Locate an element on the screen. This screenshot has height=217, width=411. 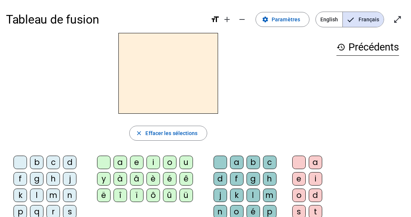
div: u is located at coordinates (186, 163).